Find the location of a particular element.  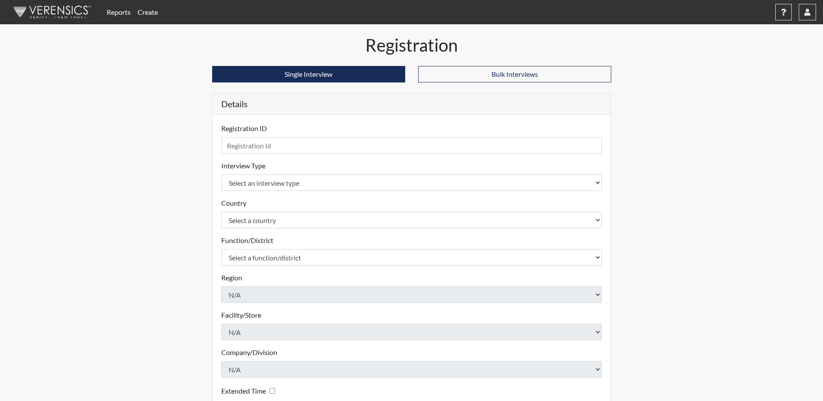

h1: Registration is located at coordinates (412, 45).